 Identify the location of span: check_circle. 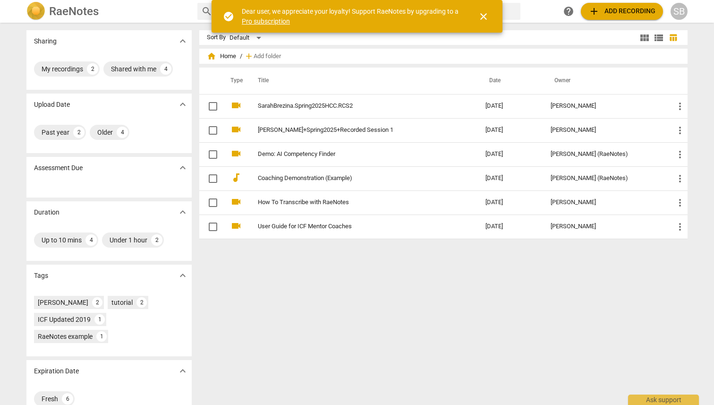
(229, 17).